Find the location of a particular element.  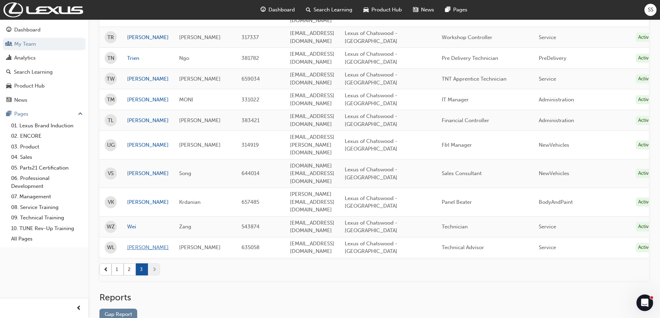

span: 331022 is located at coordinates (250, 100).